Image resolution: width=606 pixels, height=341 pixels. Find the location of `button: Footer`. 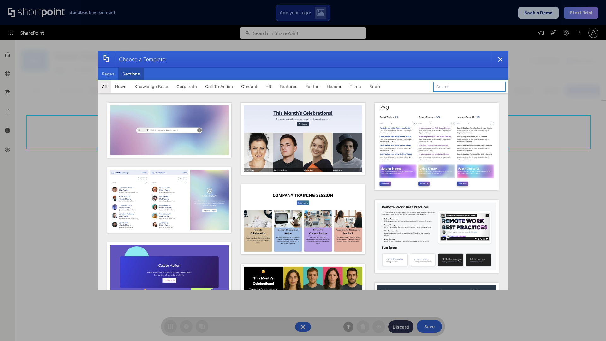

button: Footer is located at coordinates (312, 86).